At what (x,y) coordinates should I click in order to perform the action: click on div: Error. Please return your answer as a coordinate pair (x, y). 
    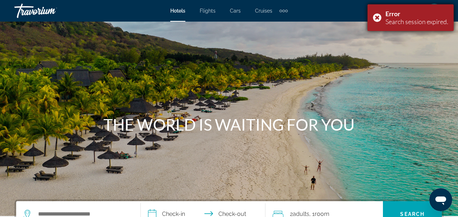
    Looking at the image, I should click on (417, 14).